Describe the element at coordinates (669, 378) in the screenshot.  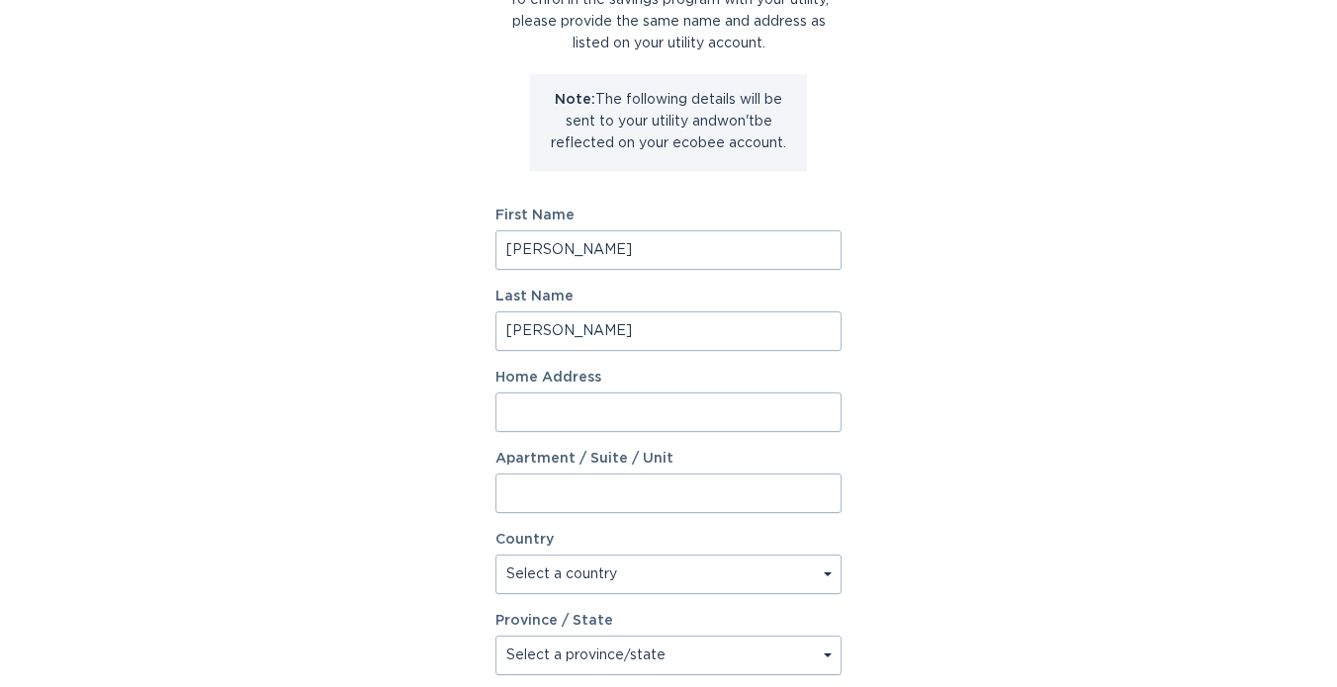
I see `label: Home Address` at that location.